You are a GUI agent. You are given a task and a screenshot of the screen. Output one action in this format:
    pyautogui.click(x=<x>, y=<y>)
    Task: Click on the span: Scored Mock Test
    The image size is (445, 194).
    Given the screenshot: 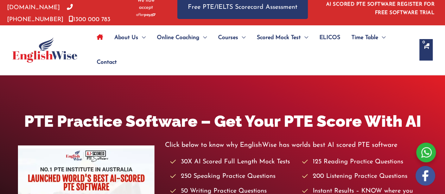 What is the action you would take?
    pyautogui.click(x=278, y=38)
    